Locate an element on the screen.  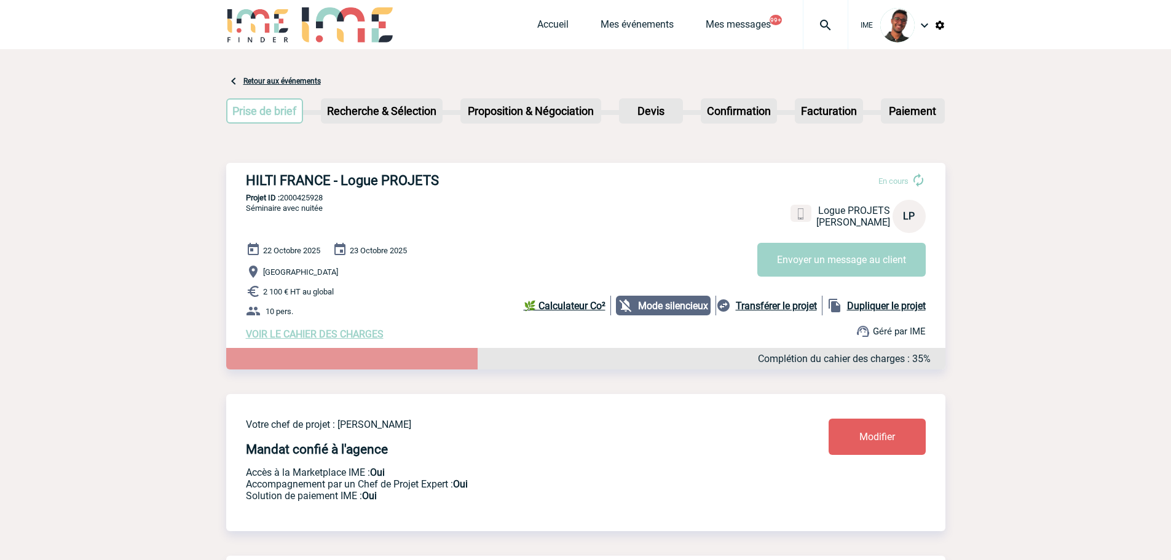
a: 🌿 Calculateur Co² is located at coordinates (567, 306).